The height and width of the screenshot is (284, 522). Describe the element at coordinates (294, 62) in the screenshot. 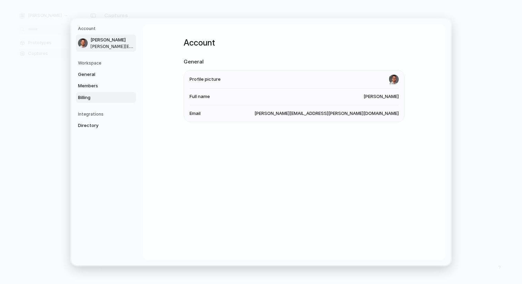

I see `h2: General` at that location.